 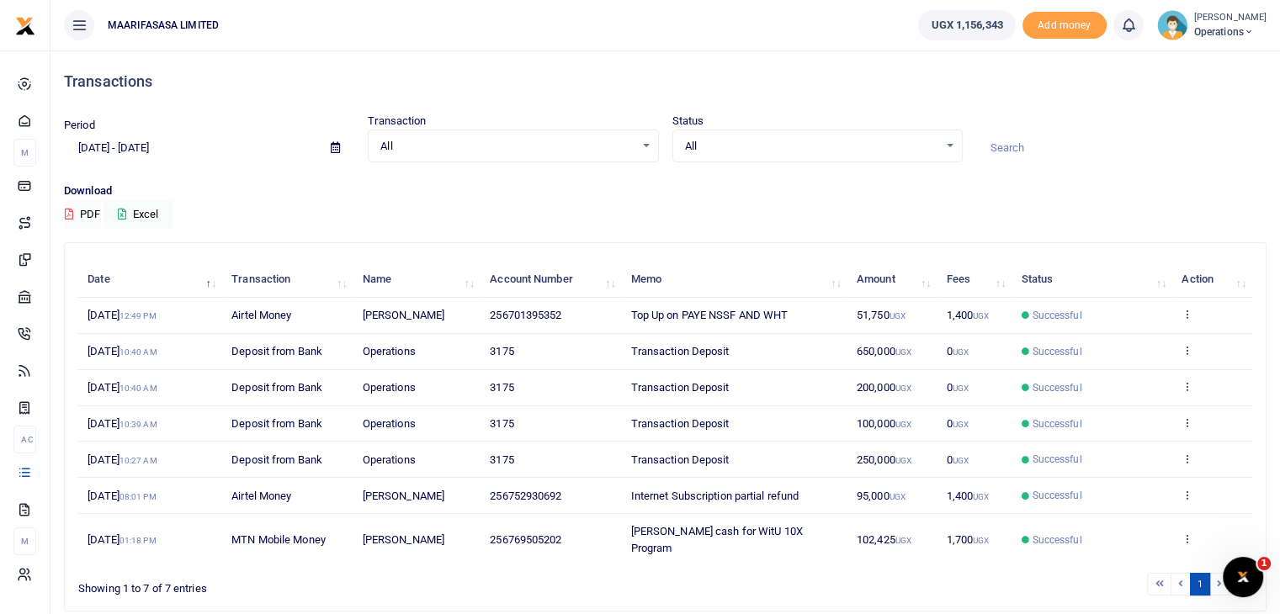 I want to click on li: Toup your wallet, so click(x=1065, y=25).